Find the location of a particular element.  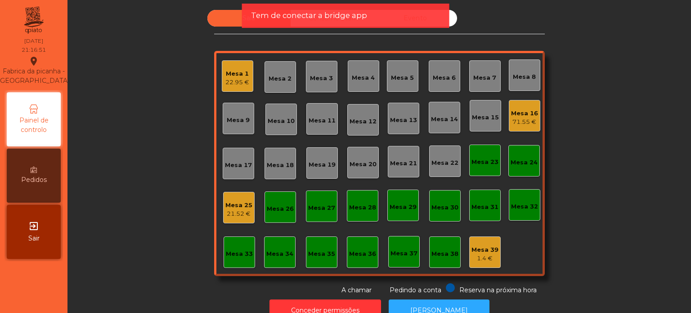

div: 1.4 € is located at coordinates (485, 258).